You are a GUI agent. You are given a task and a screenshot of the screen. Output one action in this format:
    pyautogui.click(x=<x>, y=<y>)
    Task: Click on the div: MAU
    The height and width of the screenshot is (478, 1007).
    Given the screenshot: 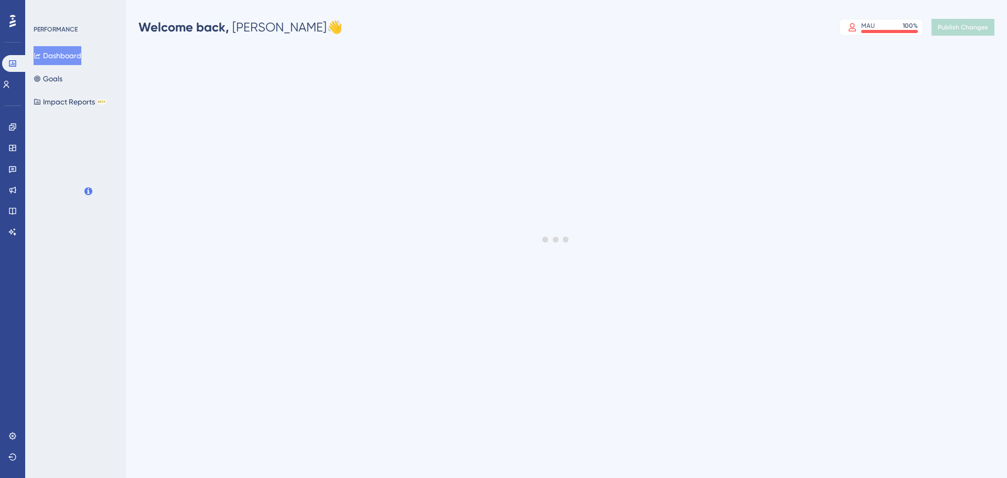 What is the action you would take?
    pyautogui.click(x=868, y=26)
    